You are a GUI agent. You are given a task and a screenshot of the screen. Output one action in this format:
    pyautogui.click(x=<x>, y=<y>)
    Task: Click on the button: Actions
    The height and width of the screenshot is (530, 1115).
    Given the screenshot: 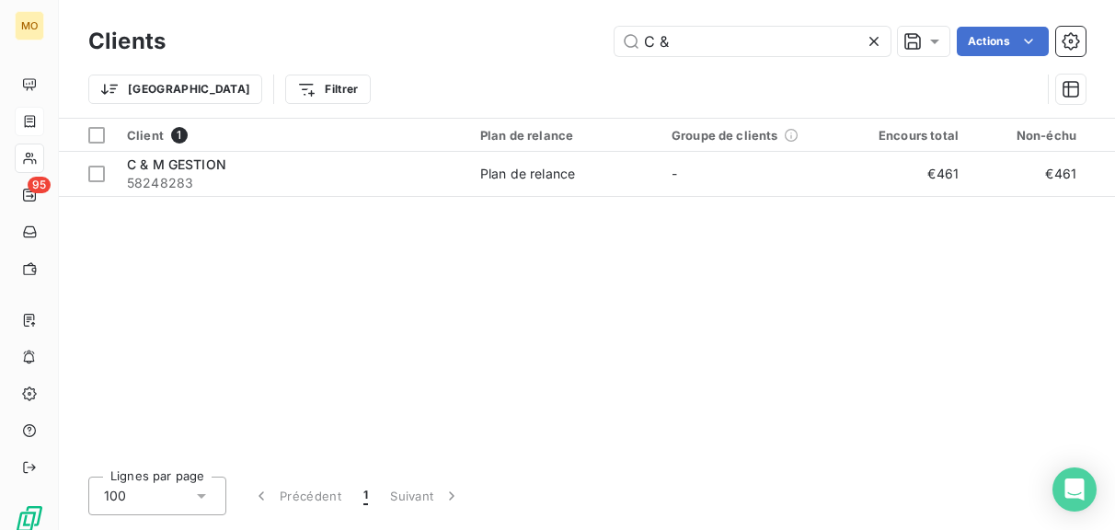 What is the action you would take?
    pyautogui.click(x=1003, y=41)
    